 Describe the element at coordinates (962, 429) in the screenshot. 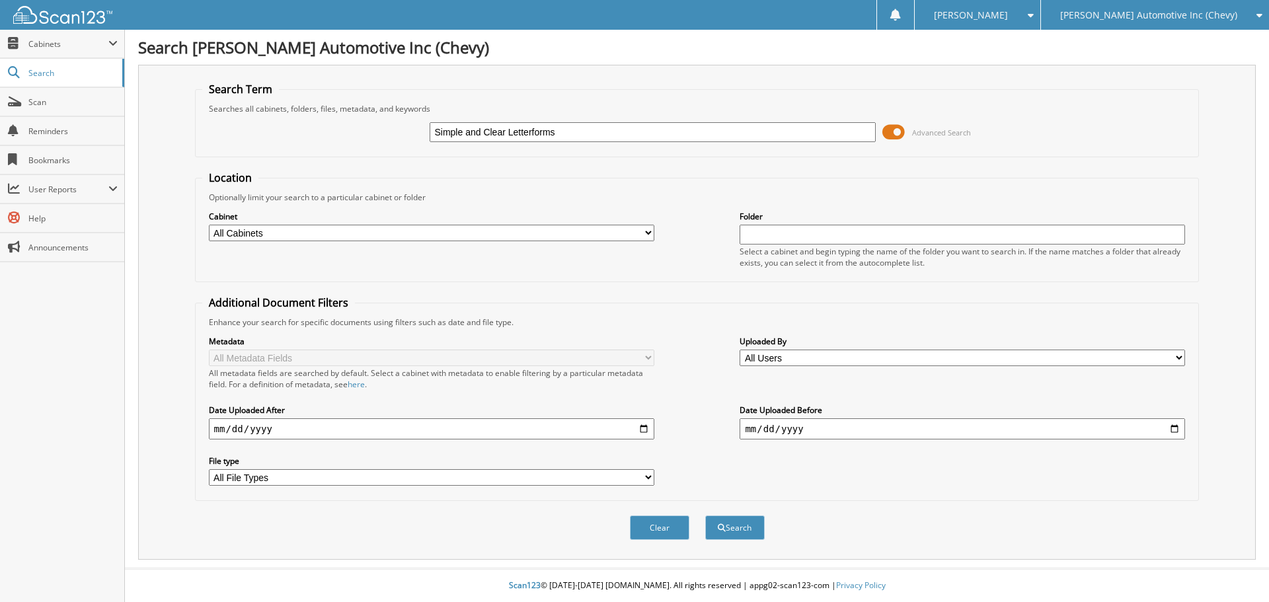

I see `input: end` at that location.